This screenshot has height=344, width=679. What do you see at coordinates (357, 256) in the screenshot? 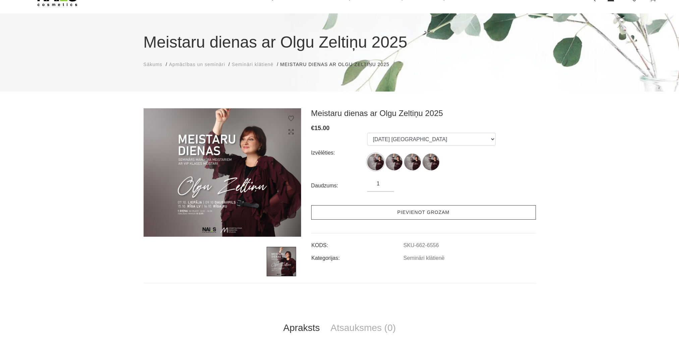
I see `td: Kategorijas:` at bounding box center [357, 256].